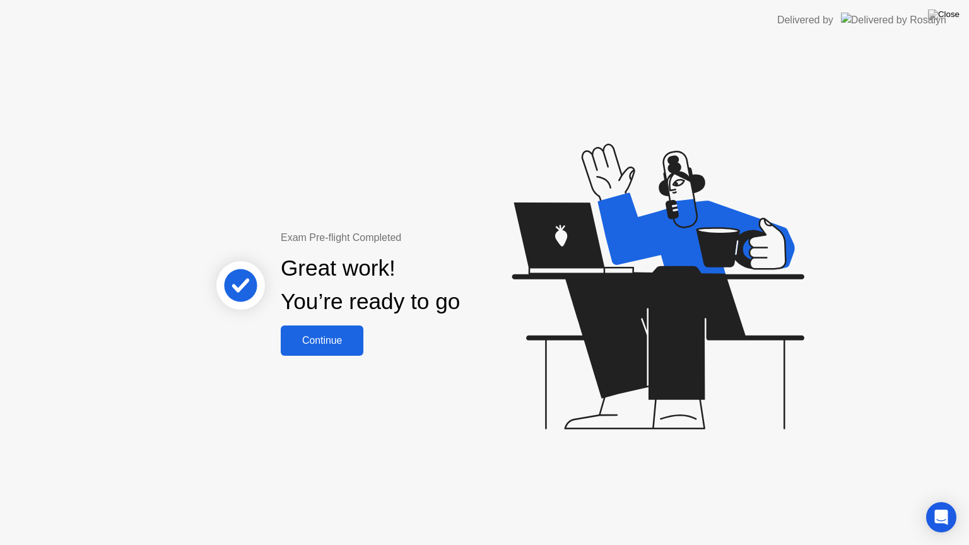  Describe the element at coordinates (322, 341) in the screenshot. I see `button: Continue` at that location.